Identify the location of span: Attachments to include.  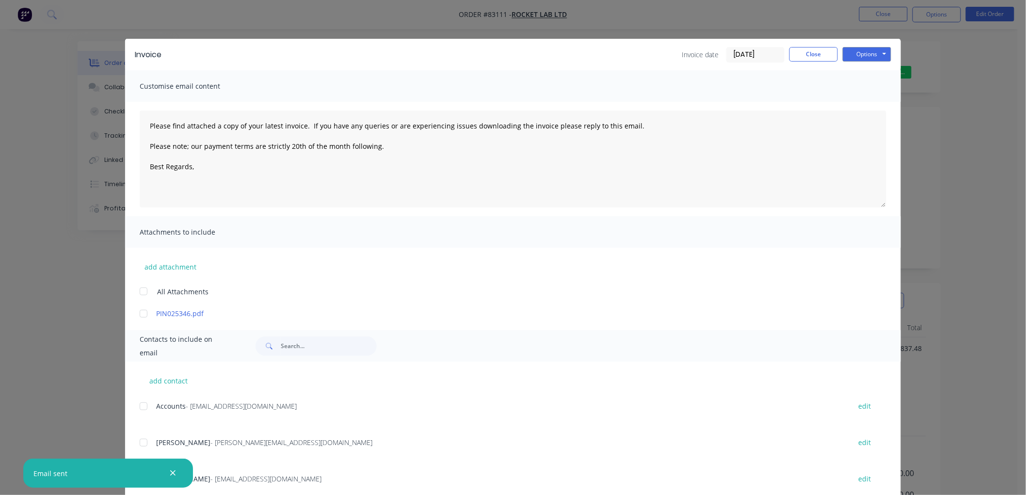
(193, 232).